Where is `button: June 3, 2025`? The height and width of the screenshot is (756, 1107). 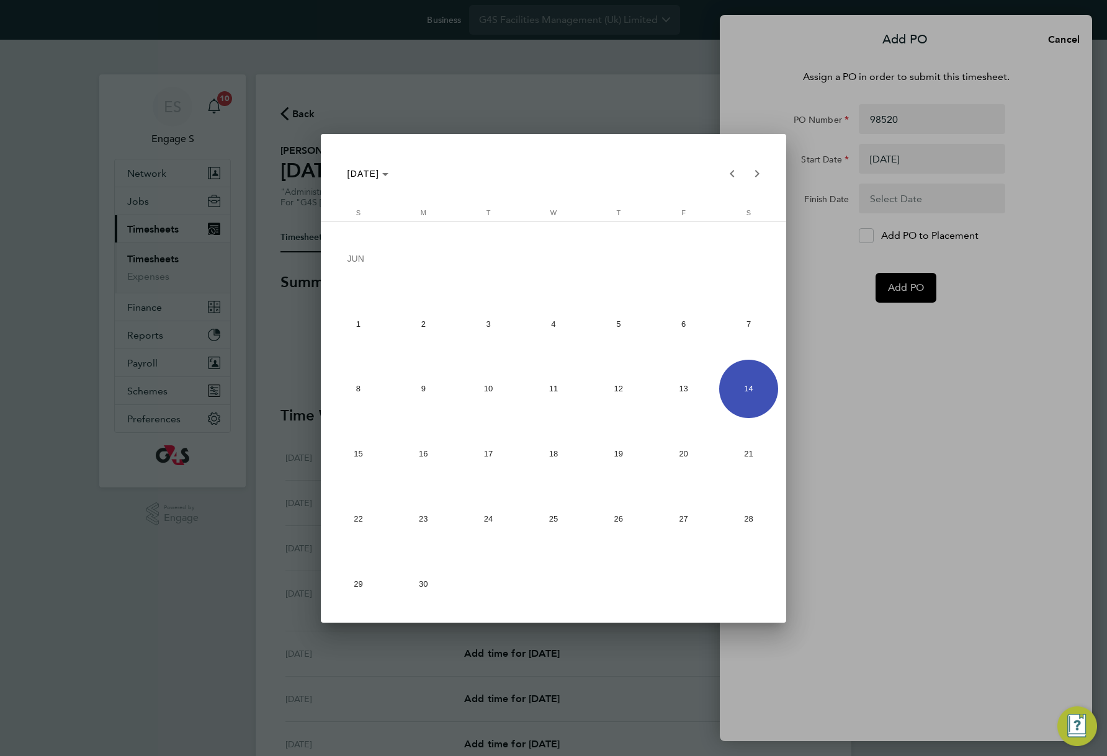 button: June 3, 2025 is located at coordinates (488, 324).